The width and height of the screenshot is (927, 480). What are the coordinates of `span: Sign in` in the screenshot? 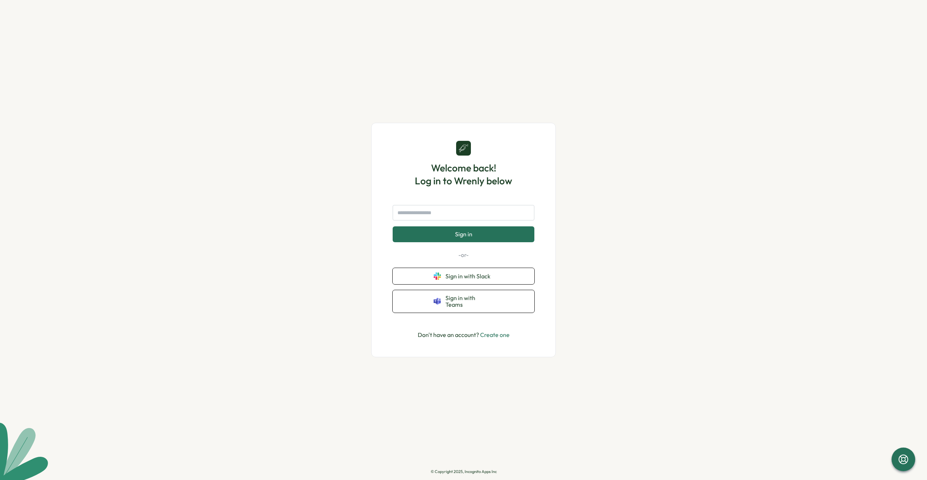 It's located at (463, 234).